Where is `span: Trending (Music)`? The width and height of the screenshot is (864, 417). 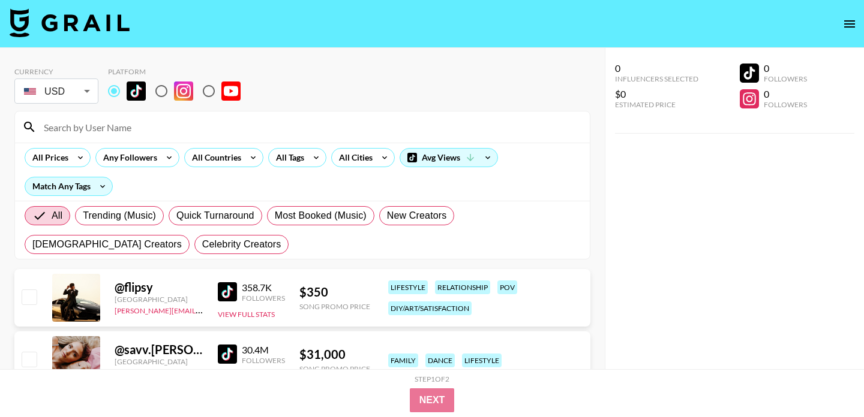 span: Trending (Music) is located at coordinates (119, 216).